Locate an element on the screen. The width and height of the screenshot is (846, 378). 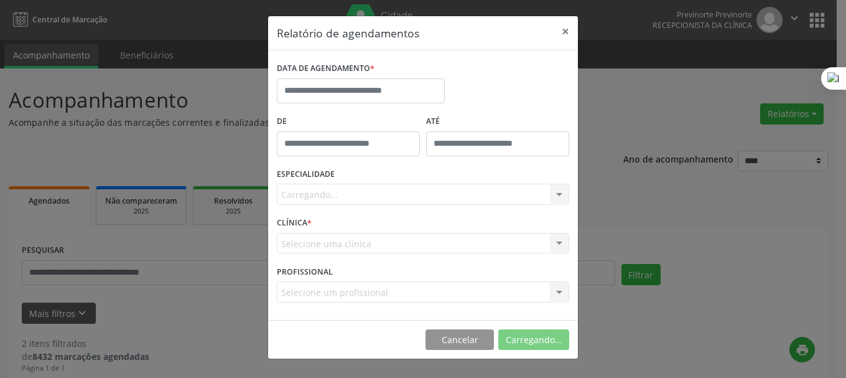
label: ATÉ is located at coordinates (498, 121).